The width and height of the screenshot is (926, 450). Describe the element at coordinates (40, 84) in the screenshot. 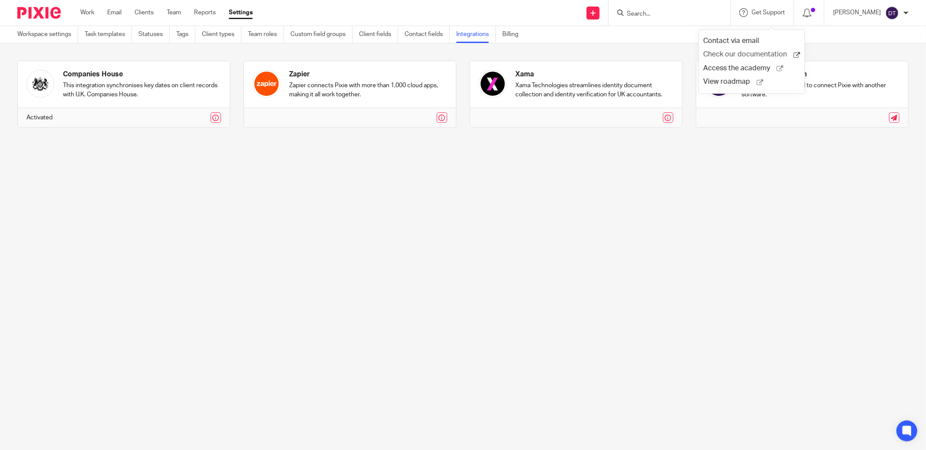

I see `img: companies_house-small.png` at that location.